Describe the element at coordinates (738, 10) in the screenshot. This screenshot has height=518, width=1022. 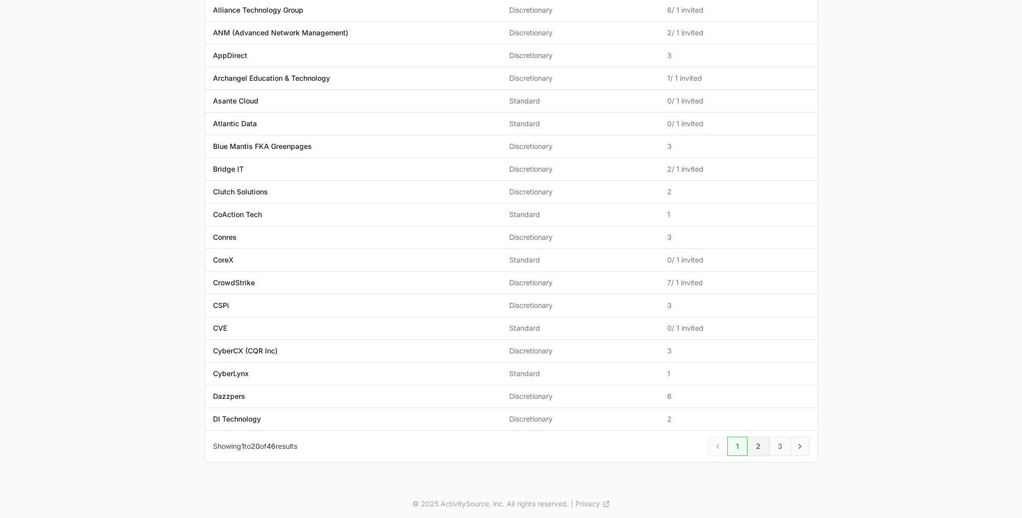
I see `span: 6 / 1 invited` at that location.